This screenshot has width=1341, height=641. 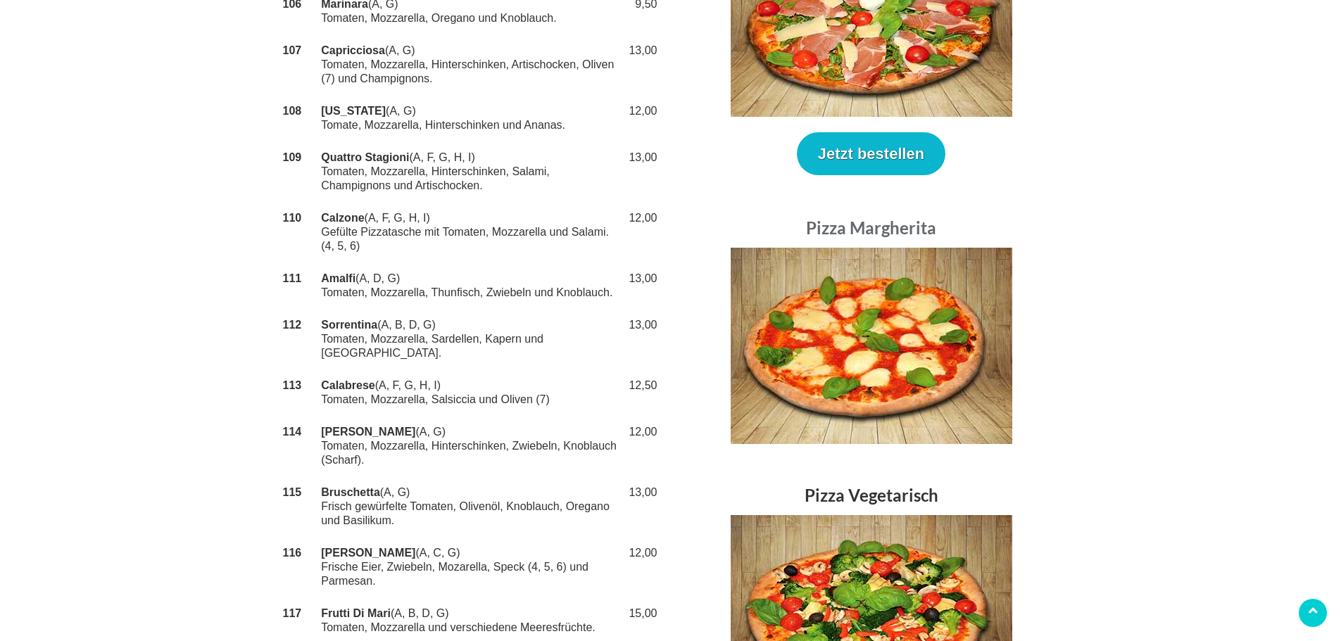 What do you see at coordinates (292, 325) in the screenshot?
I see `strong: 112` at bounding box center [292, 325].